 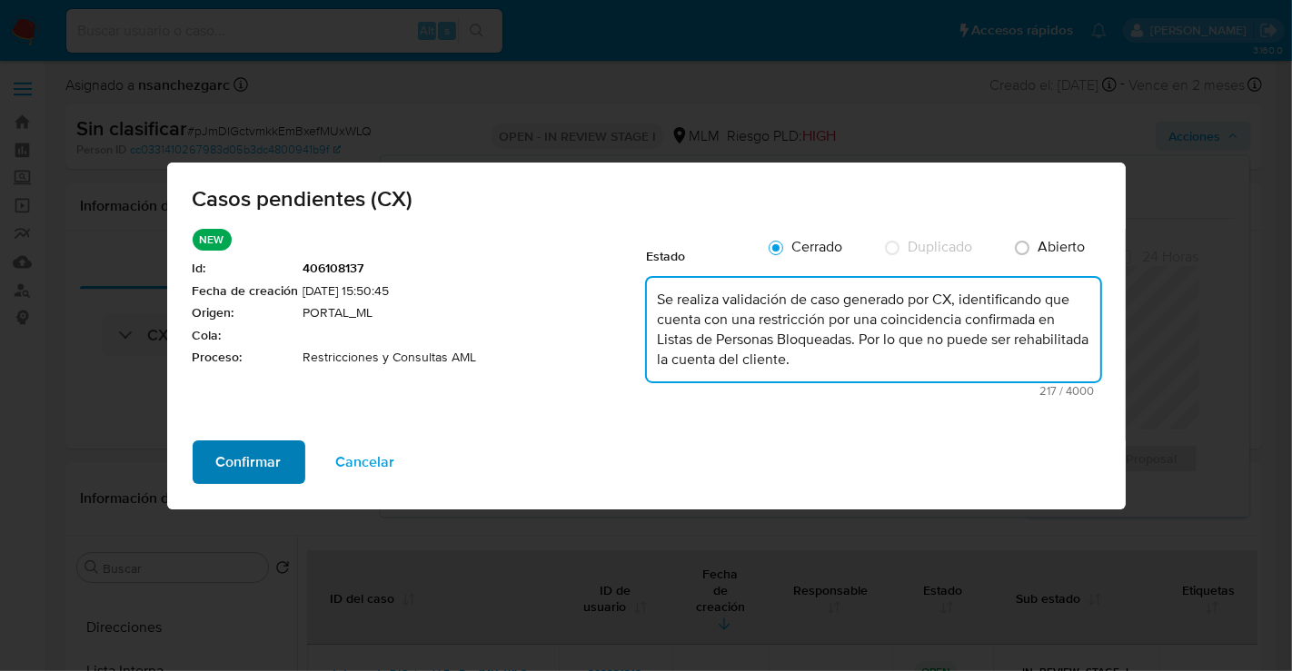 What do you see at coordinates (646, 199) in the screenshot?
I see `span: Casos pendientes (CX)` at bounding box center [646, 199].